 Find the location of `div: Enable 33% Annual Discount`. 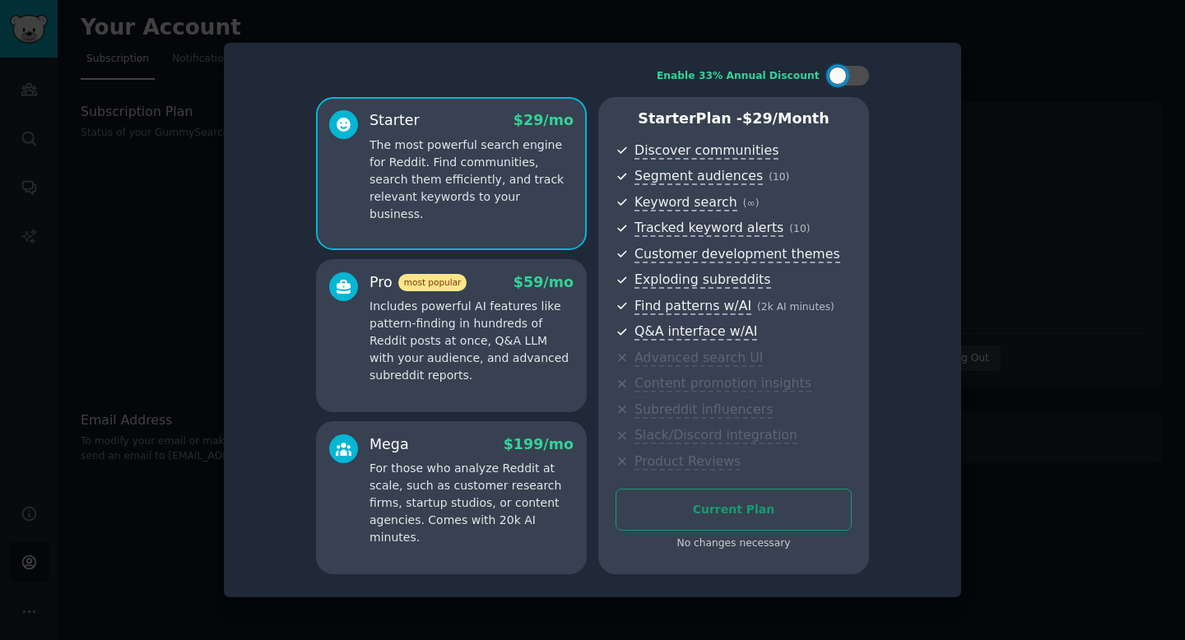

div: Enable 33% Annual Discount is located at coordinates (738, 77).